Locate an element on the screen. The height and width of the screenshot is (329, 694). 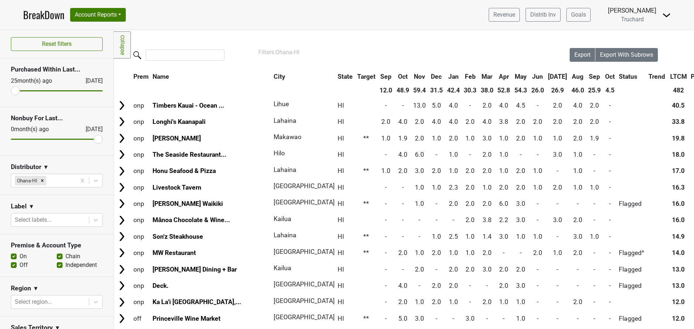
span: 6.0 is located at coordinates (504, 204).